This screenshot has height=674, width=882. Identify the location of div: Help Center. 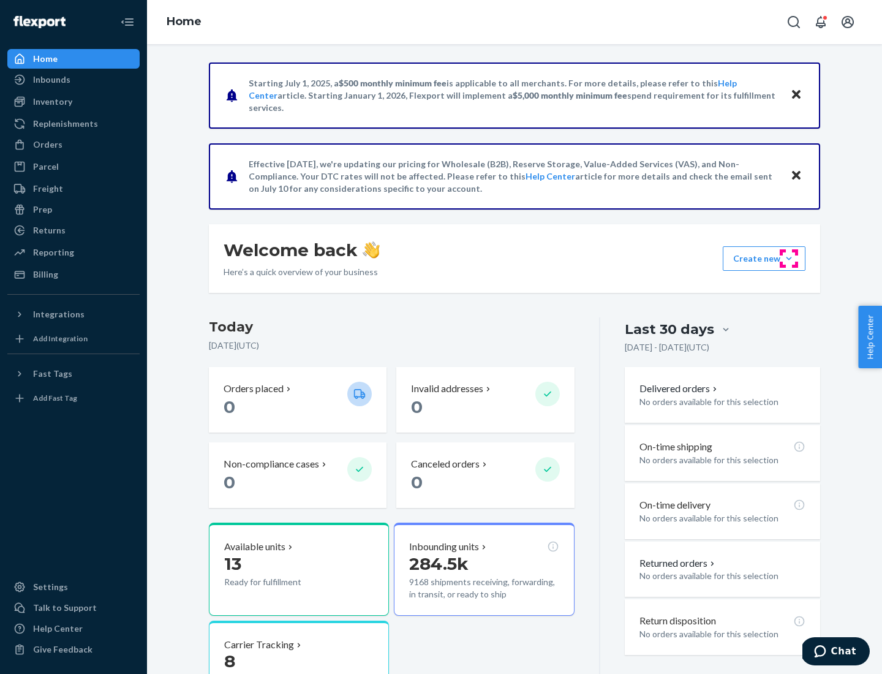
(58, 629).